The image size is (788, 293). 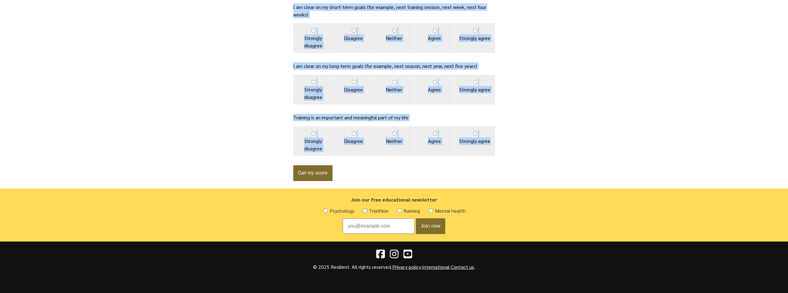 What do you see at coordinates (313, 173) in the screenshot?
I see `button: Get my score` at bounding box center [313, 173].